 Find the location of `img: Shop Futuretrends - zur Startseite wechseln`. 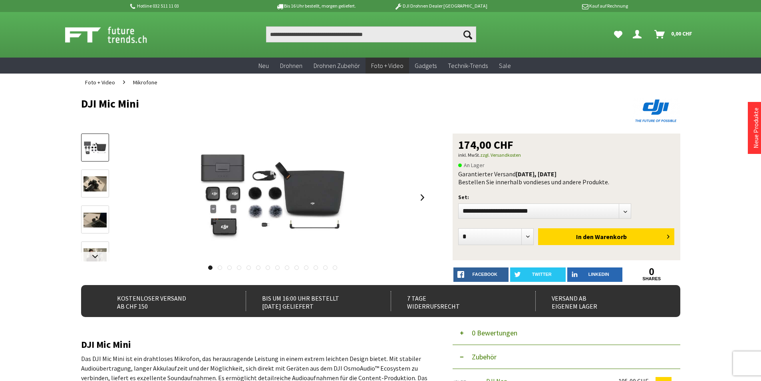

img: Shop Futuretrends - zur Startseite wechseln is located at coordinates (115, 35).